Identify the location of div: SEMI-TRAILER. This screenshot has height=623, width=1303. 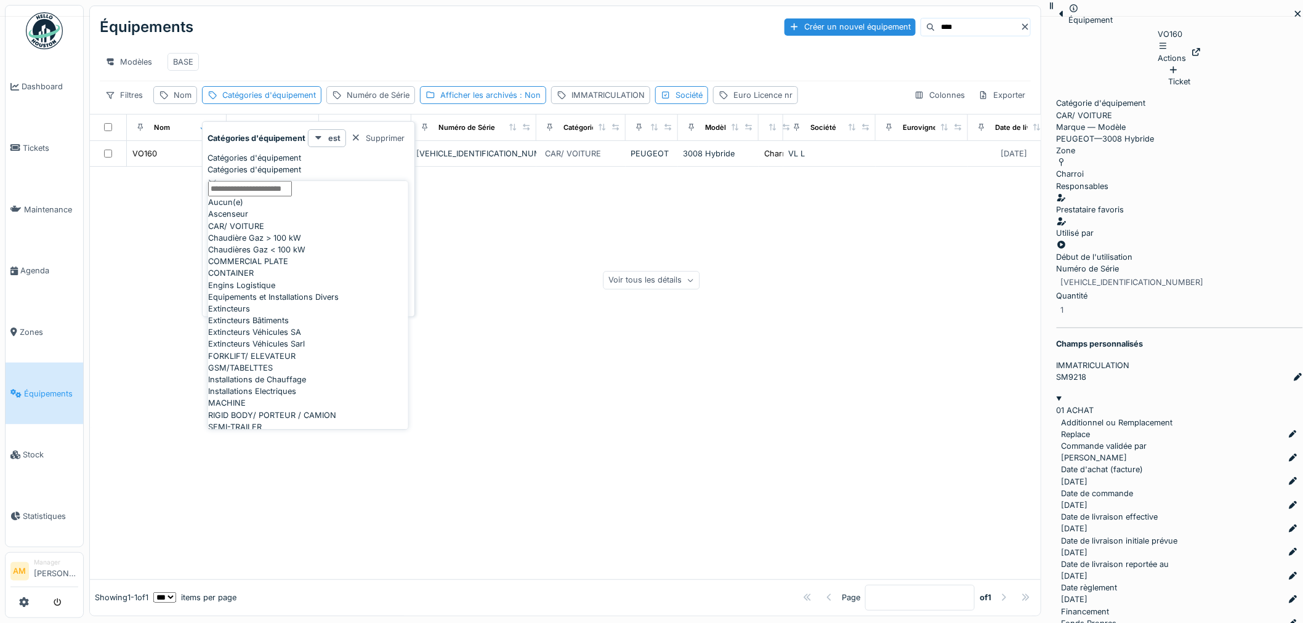
(308, 427).